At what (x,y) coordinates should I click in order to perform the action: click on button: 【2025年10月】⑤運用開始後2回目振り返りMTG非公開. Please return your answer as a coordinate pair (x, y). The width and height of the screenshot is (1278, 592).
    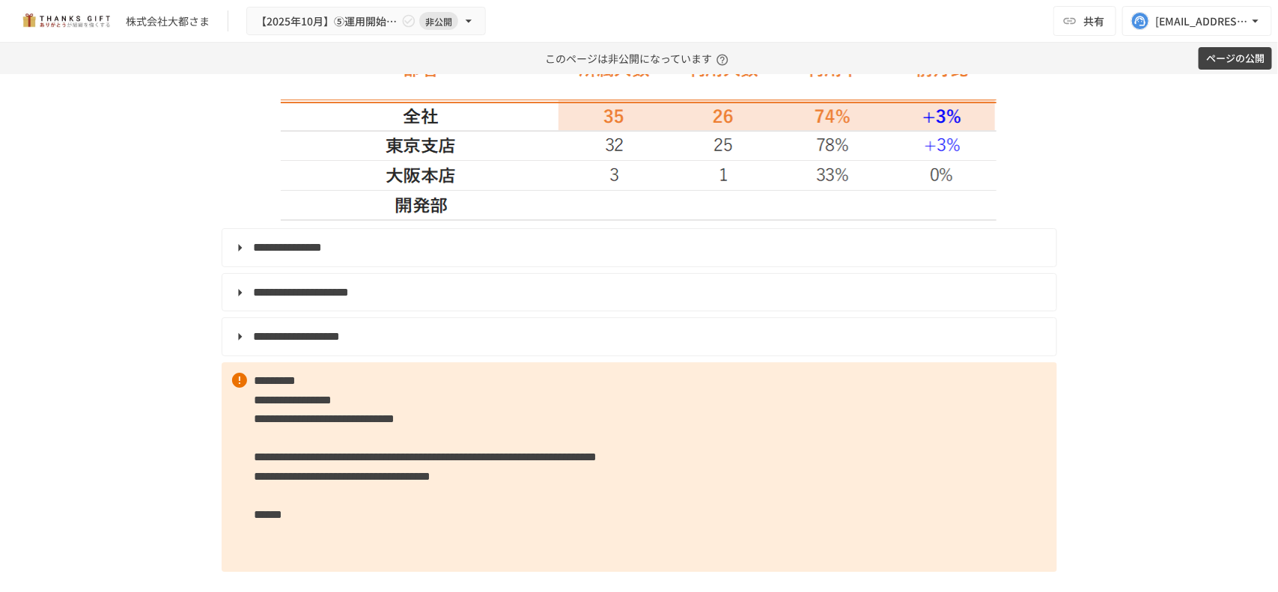
    Looking at the image, I should click on (366, 21).